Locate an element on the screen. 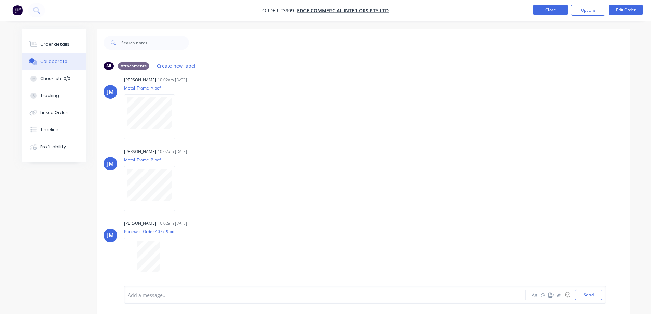  input: Search notes... is located at coordinates (155, 43).